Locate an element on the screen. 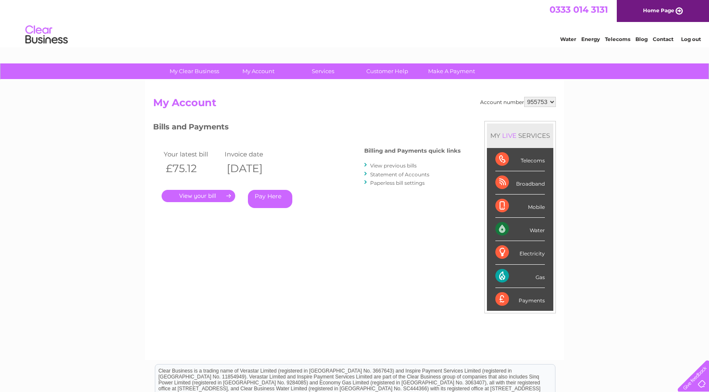 This screenshot has height=392, width=709. a: 0333 014 3131 is located at coordinates (579, 9).